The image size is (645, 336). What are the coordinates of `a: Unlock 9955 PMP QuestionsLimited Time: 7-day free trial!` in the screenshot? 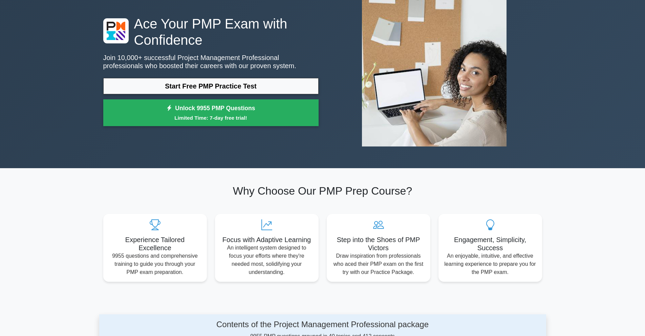 It's located at (211, 113).